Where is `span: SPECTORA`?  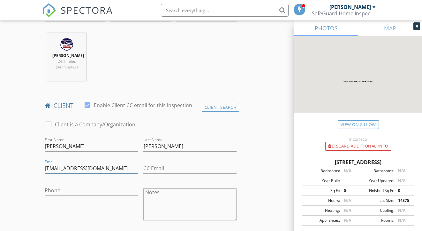
span: SPECTORA is located at coordinates (87, 10).